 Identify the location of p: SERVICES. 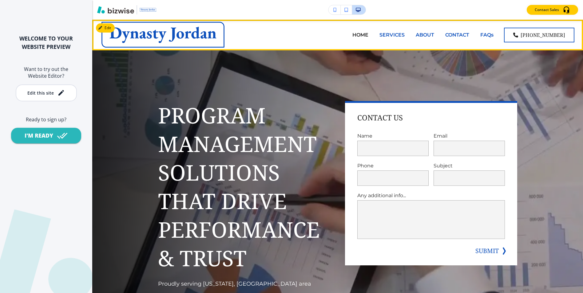
(392, 35).